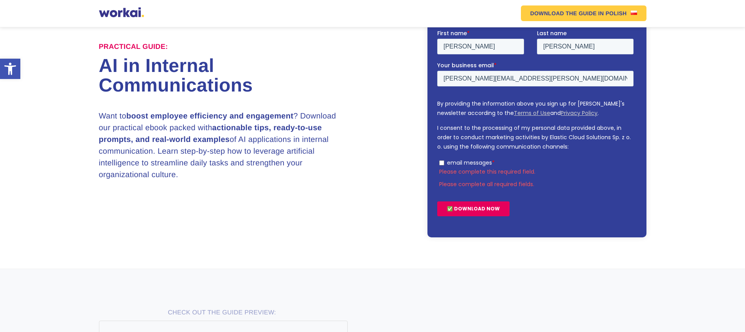 This screenshot has height=332, width=745. I want to click on h1: AI in Internal Communications, so click(236, 76).